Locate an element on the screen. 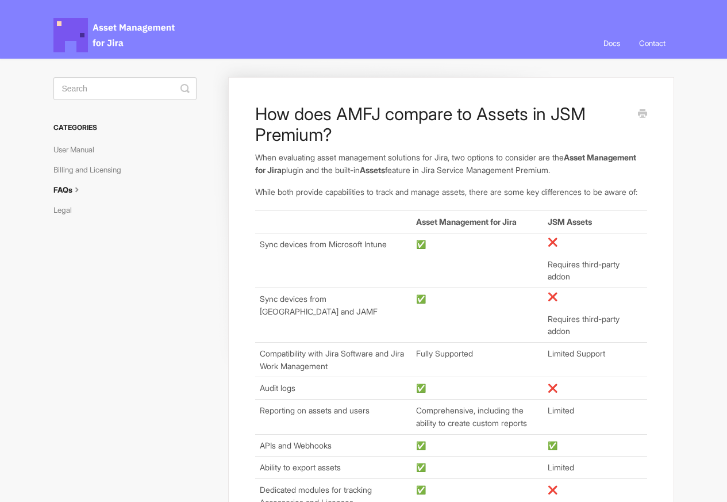 The image size is (727, 502). h3: Categories is located at coordinates (125, 128).